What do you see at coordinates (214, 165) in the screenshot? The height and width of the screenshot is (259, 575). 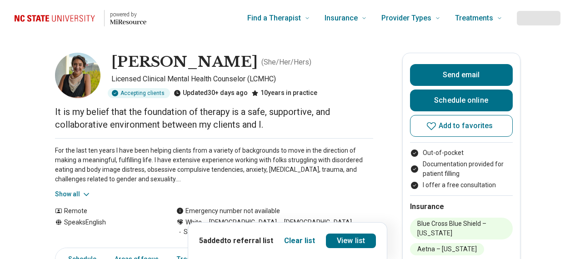 I see `p: For the last ten years I have been helping clients from a variety of backgrounds to move in the d...` at bounding box center [214, 165].